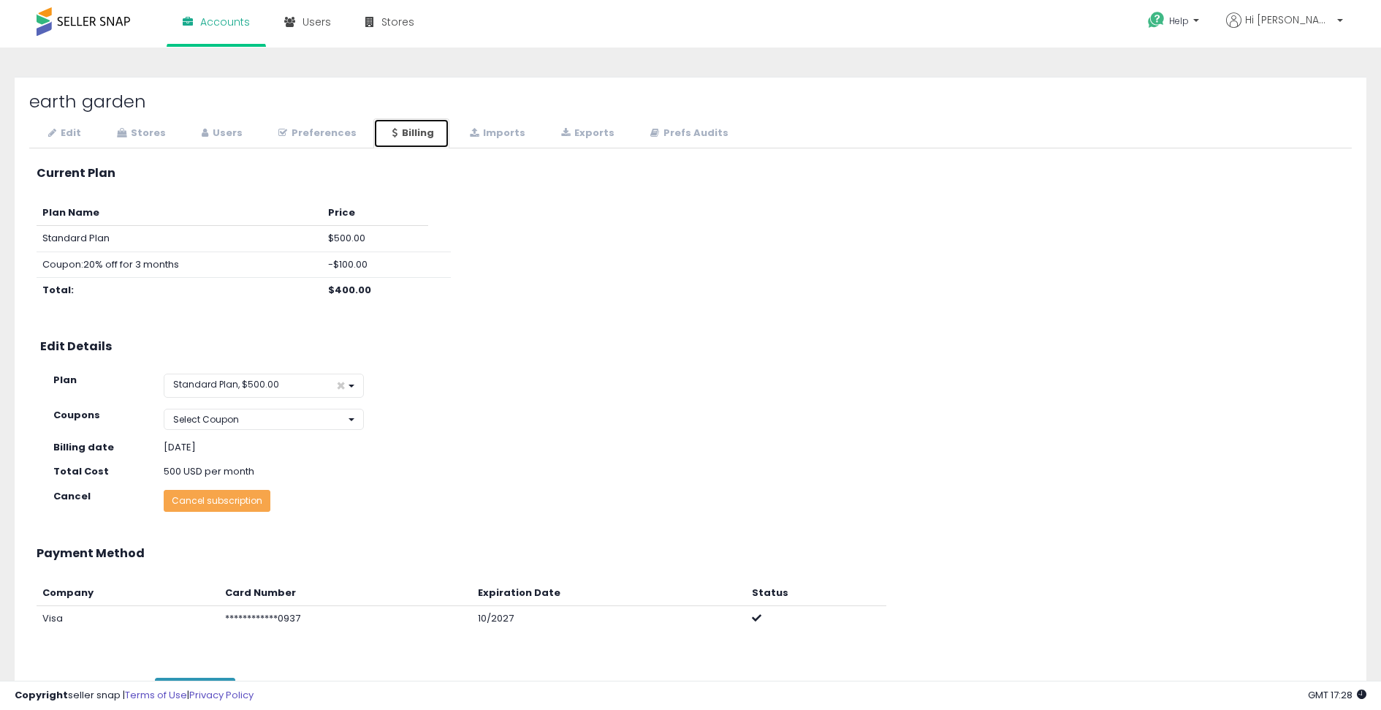 The height and width of the screenshot is (710, 1381). What do you see at coordinates (264, 385) in the screenshot?
I see `button: Standard Plan, $500.00 ×` at bounding box center [264, 385].